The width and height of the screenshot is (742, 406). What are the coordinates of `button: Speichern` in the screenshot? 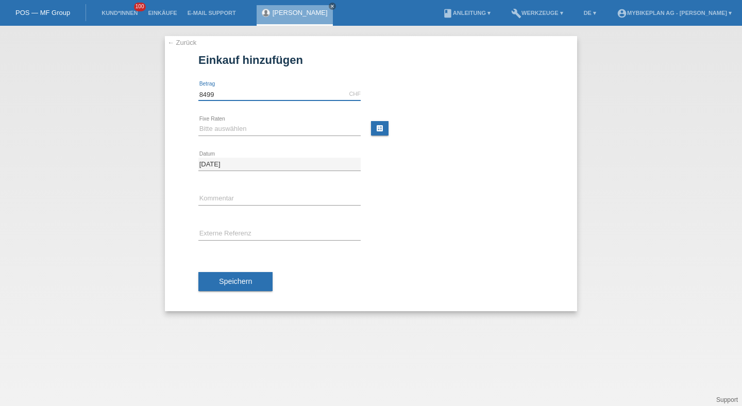 It's located at (235, 282).